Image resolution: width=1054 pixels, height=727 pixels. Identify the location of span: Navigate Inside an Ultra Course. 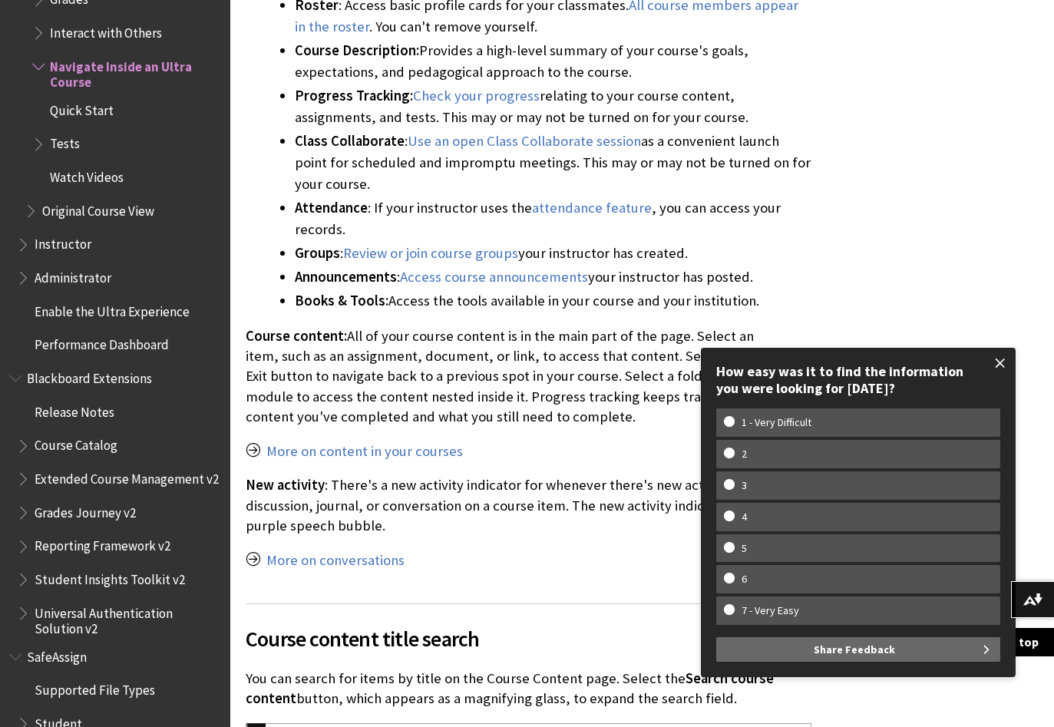
(134, 71).